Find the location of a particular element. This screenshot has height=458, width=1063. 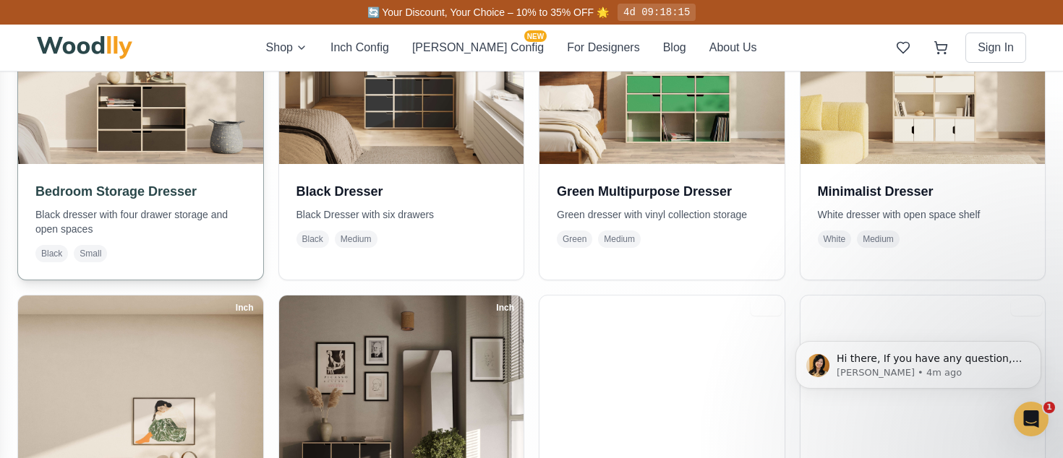

p: Message from Anna, sent 4m ago is located at coordinates (156, 62).